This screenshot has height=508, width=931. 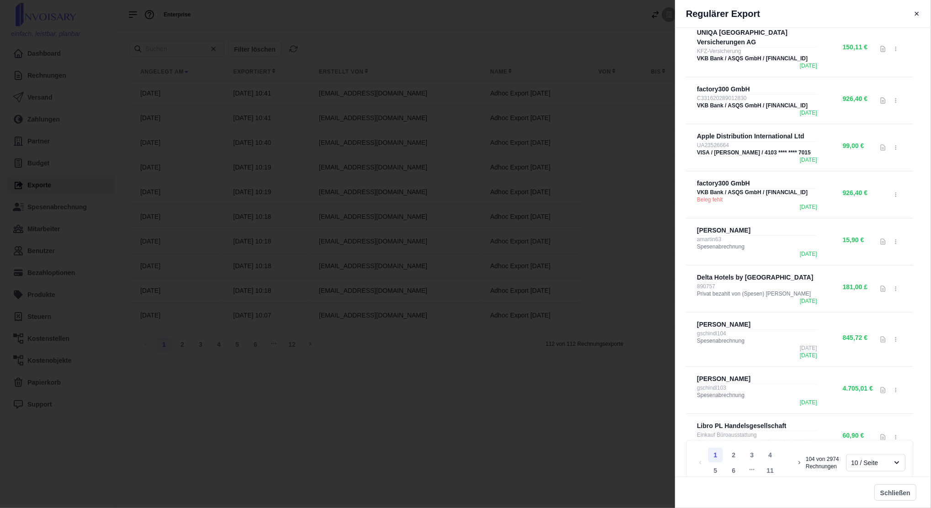 I want to click on button: Schließen, so click(x=895, y=493).